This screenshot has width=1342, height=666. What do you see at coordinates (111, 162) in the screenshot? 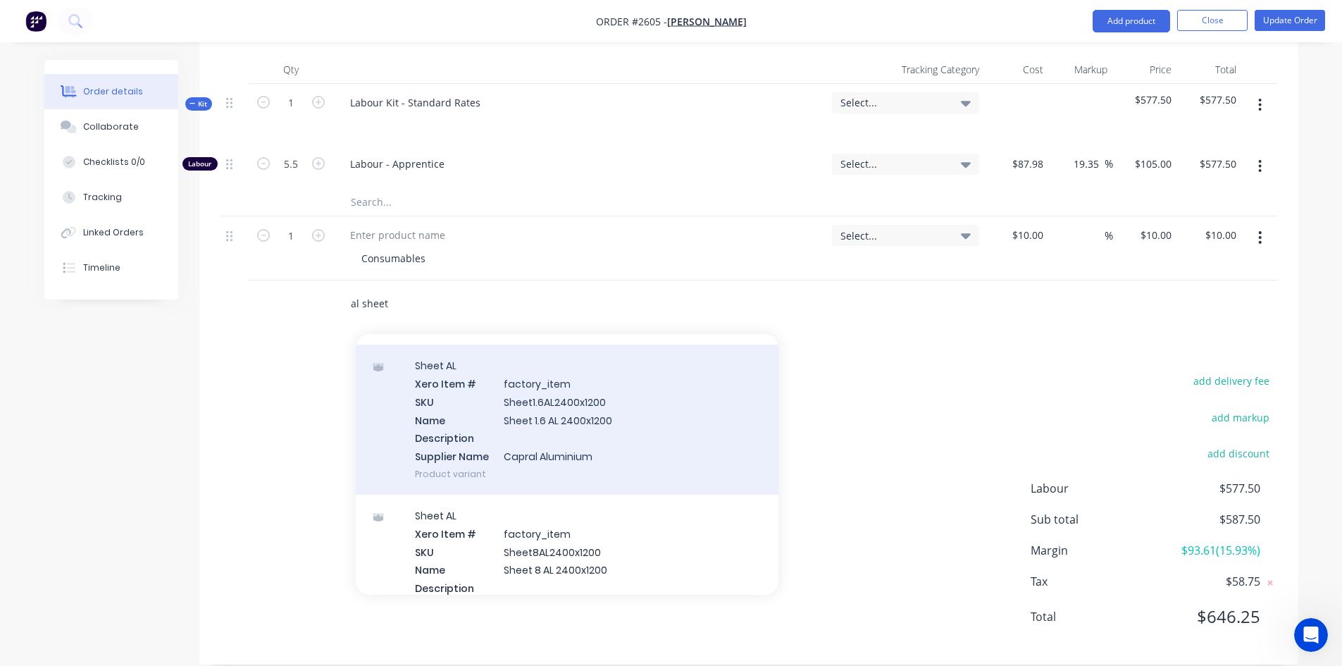
I see `button: Checklists 0/0` at bounding box center [111, 162].